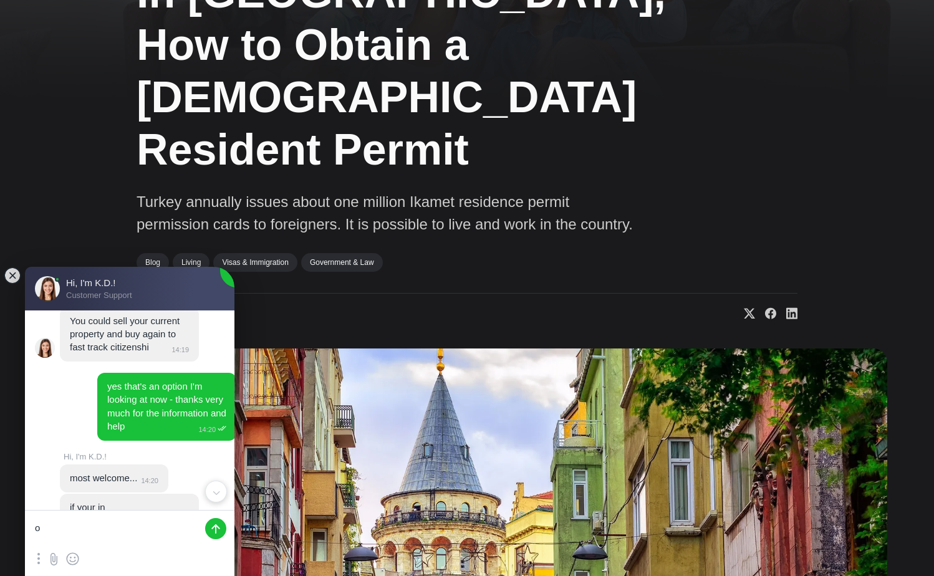 The width and height of the screenshot is (934, 576). Describe the element at coordinates (191, 263) in the screenshot. I see `a: Living` at that location.